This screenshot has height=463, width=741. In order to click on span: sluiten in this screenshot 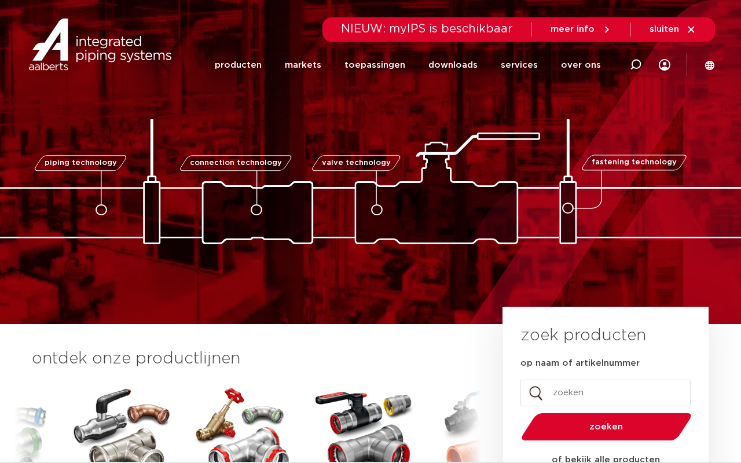, I will do `click(664, 29)`.